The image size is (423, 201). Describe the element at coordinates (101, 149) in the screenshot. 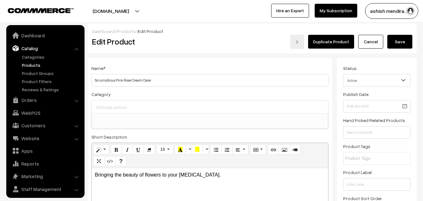

I see `button: Style` at that location.